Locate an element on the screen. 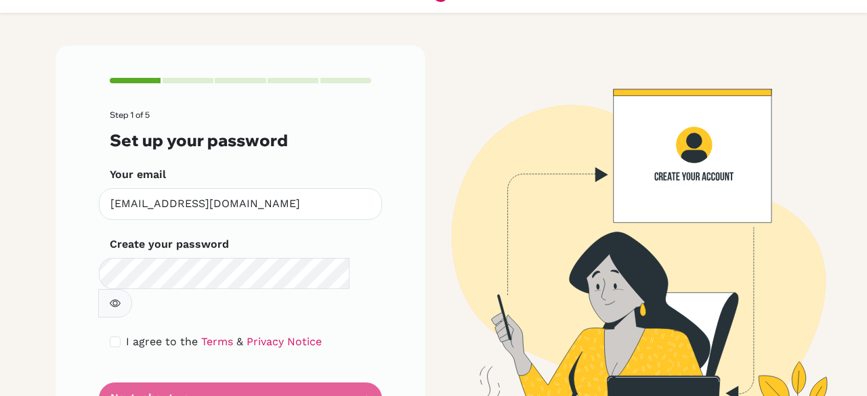 The width and height of the screenshot is (867, 396). span: Step 1 of 5 is located at coordinates (129, 114).